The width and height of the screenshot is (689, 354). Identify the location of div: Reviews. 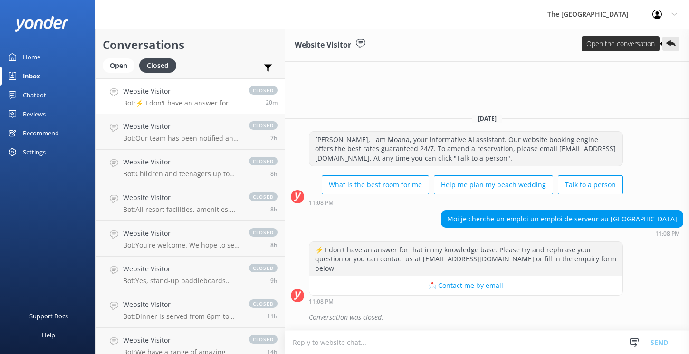
(34, 114).